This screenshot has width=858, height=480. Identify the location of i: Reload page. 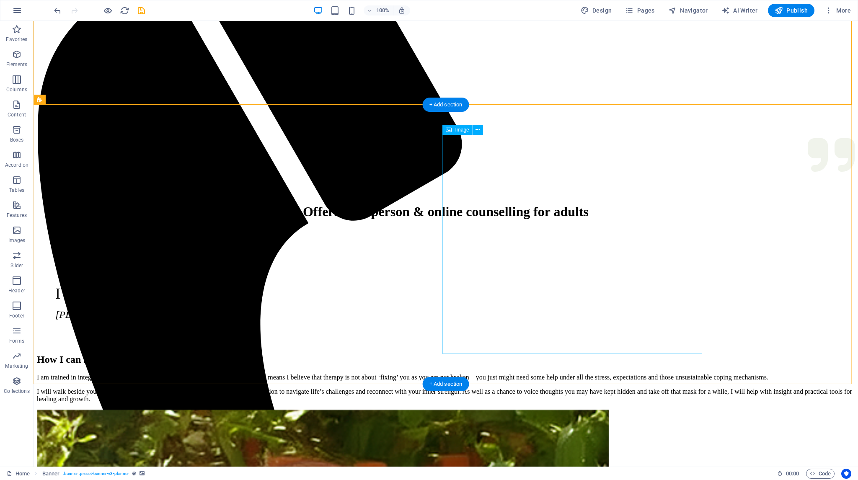
(124, 10).